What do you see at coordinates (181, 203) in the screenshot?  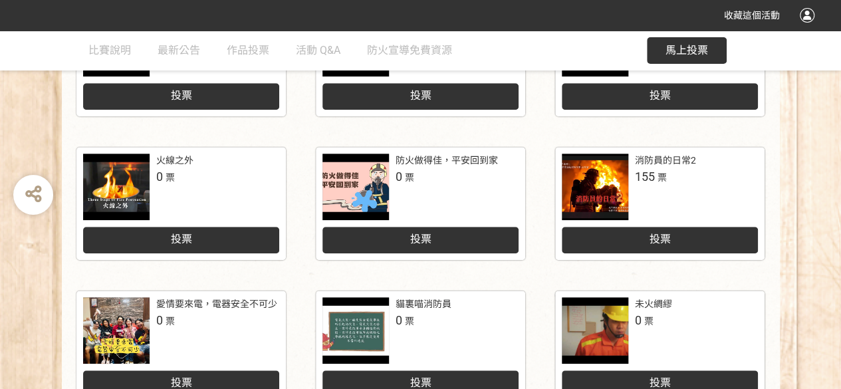 I see `a: 火線之外0票投票` at bounding box center [181, 203].